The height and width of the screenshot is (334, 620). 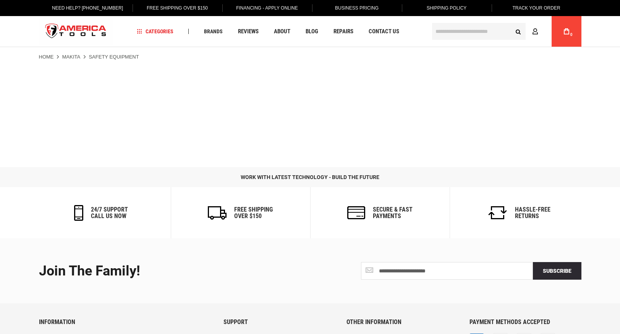 What do you see at coordinates (572, 34) in the screenshot?
I see `span: 0` at bounding box center [572, 34].